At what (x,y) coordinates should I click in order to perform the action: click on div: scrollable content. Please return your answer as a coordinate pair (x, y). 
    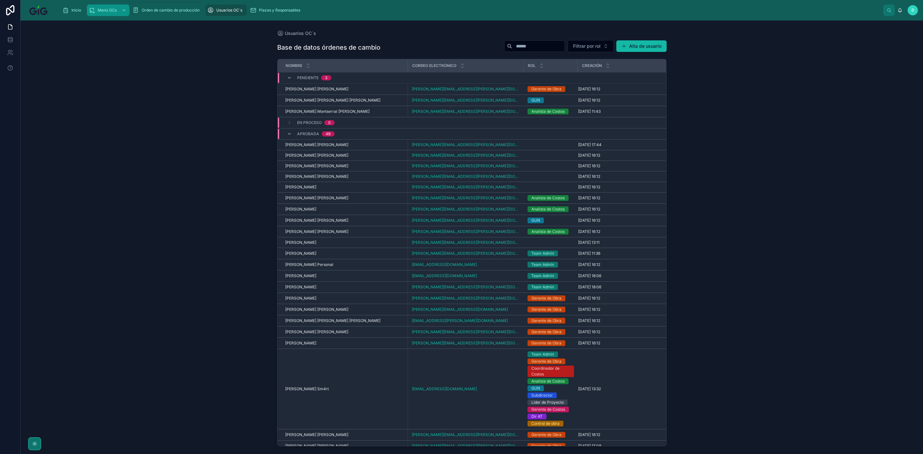
    Looking at the image, I should click on (470, 10).